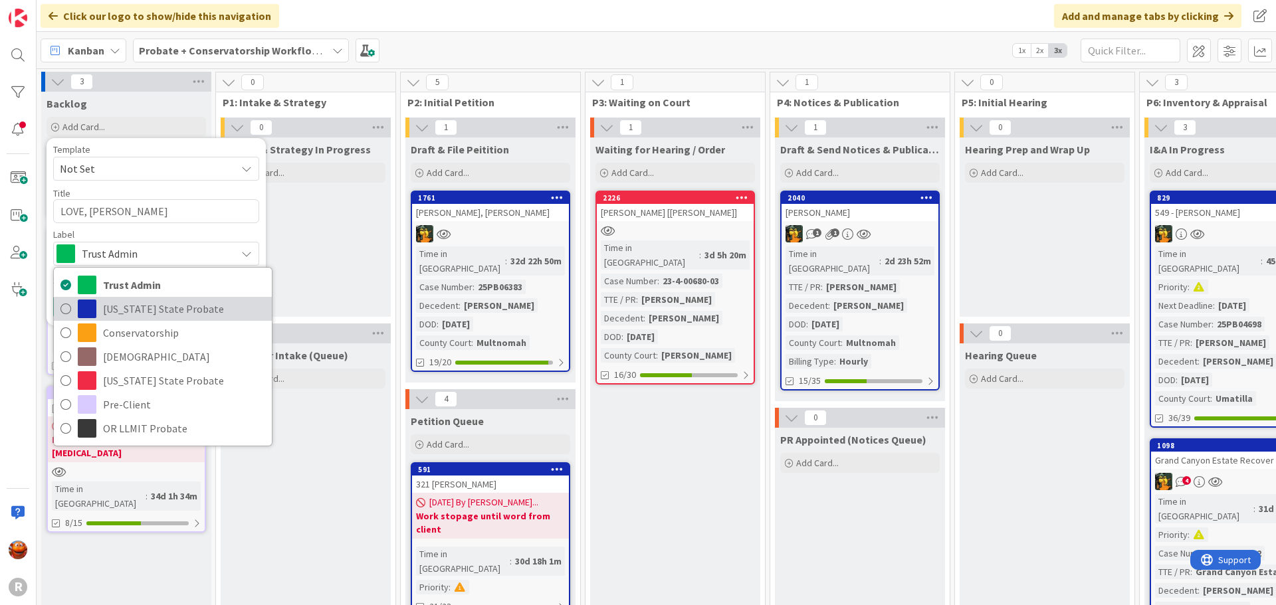  I want to click on div: Priority, so click(1171, 287).